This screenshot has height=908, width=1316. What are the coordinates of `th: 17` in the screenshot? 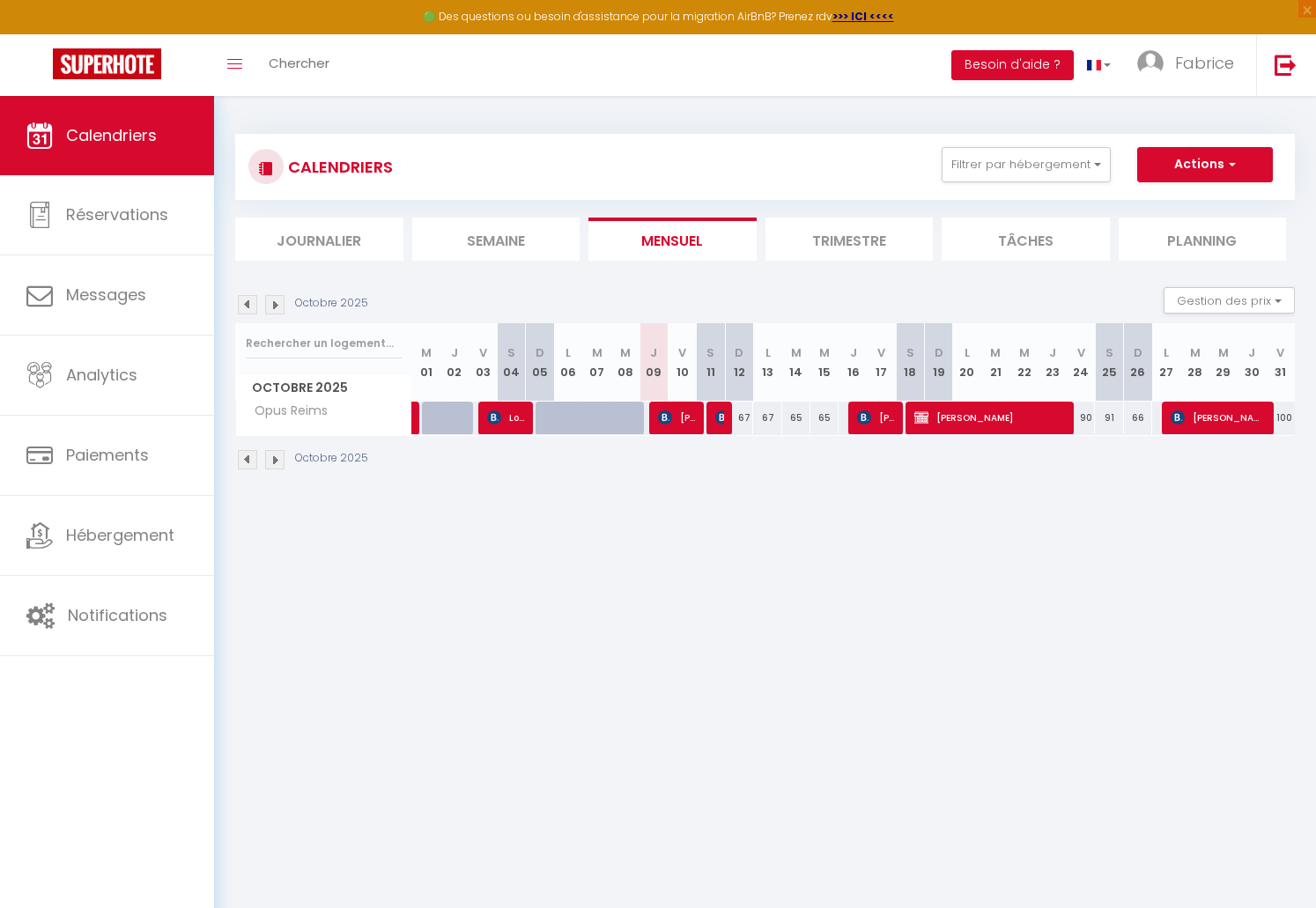 It's located at (881, 362).